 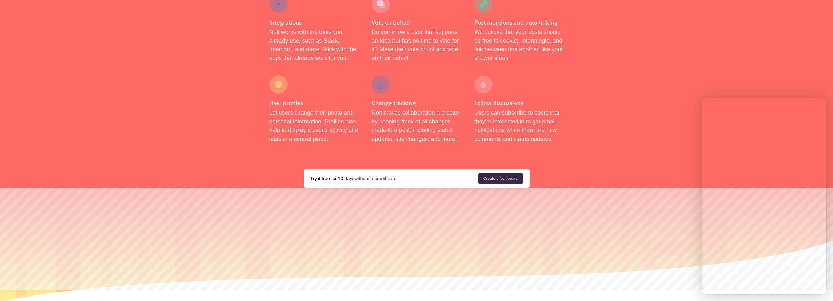 What do you see at coordinates (332, 178) in the screenshot?
I see `strong: Try it free for 10 days` at bounding box center [332, 178].